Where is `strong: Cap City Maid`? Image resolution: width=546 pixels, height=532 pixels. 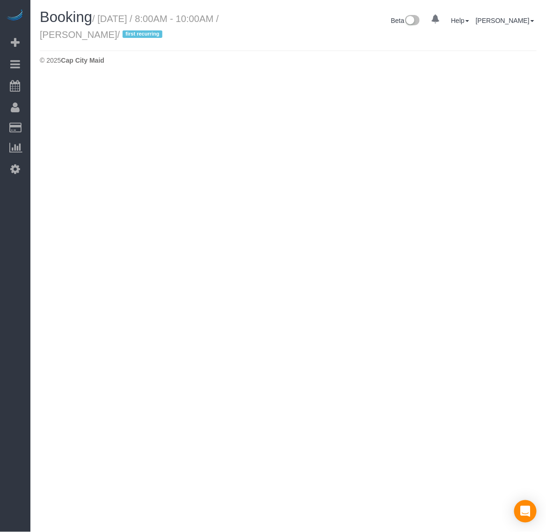 strong: Cap City Maid is located at coordinates (82, 60).